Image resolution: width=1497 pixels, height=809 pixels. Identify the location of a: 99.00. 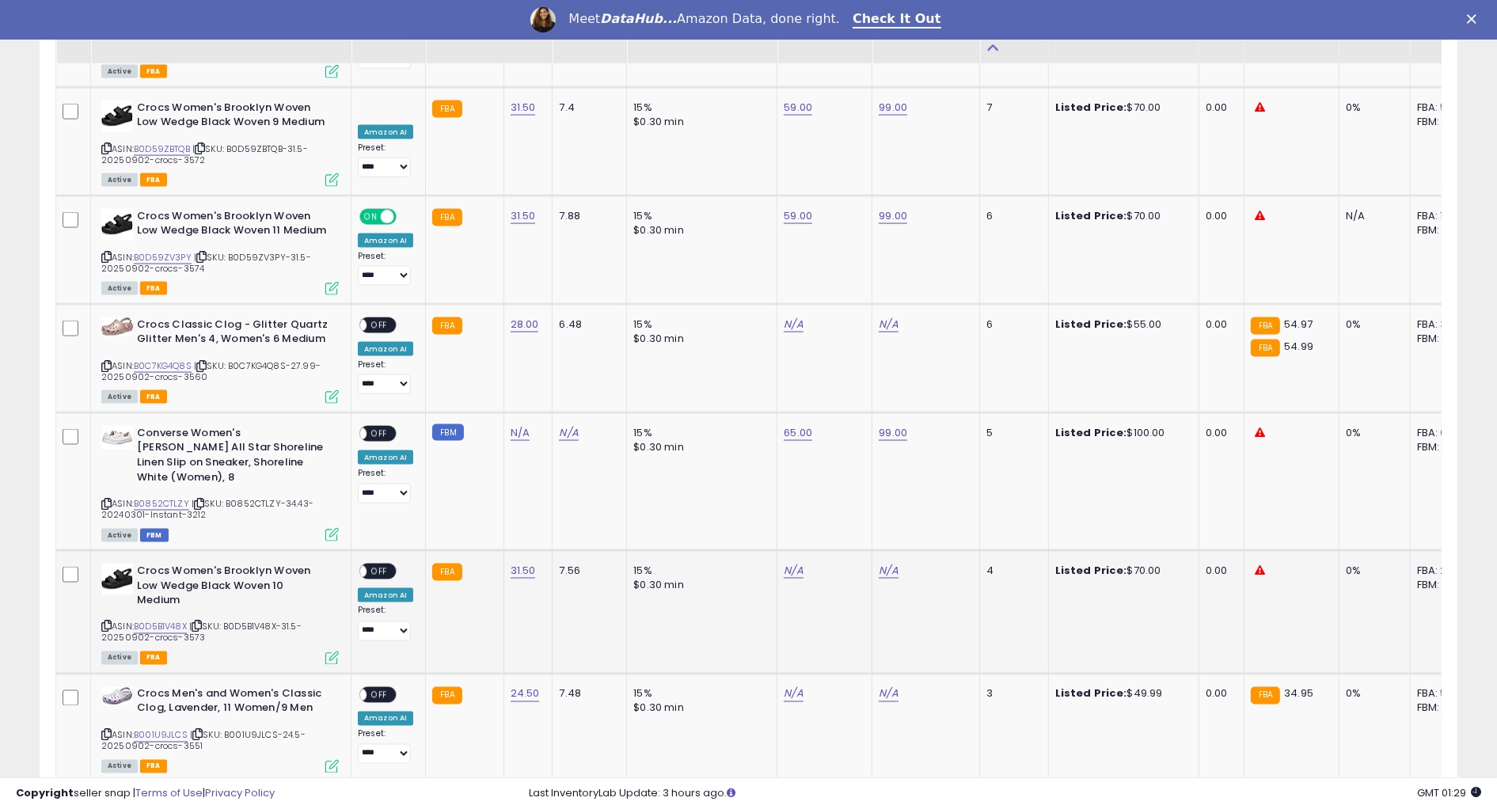
(893, 108).